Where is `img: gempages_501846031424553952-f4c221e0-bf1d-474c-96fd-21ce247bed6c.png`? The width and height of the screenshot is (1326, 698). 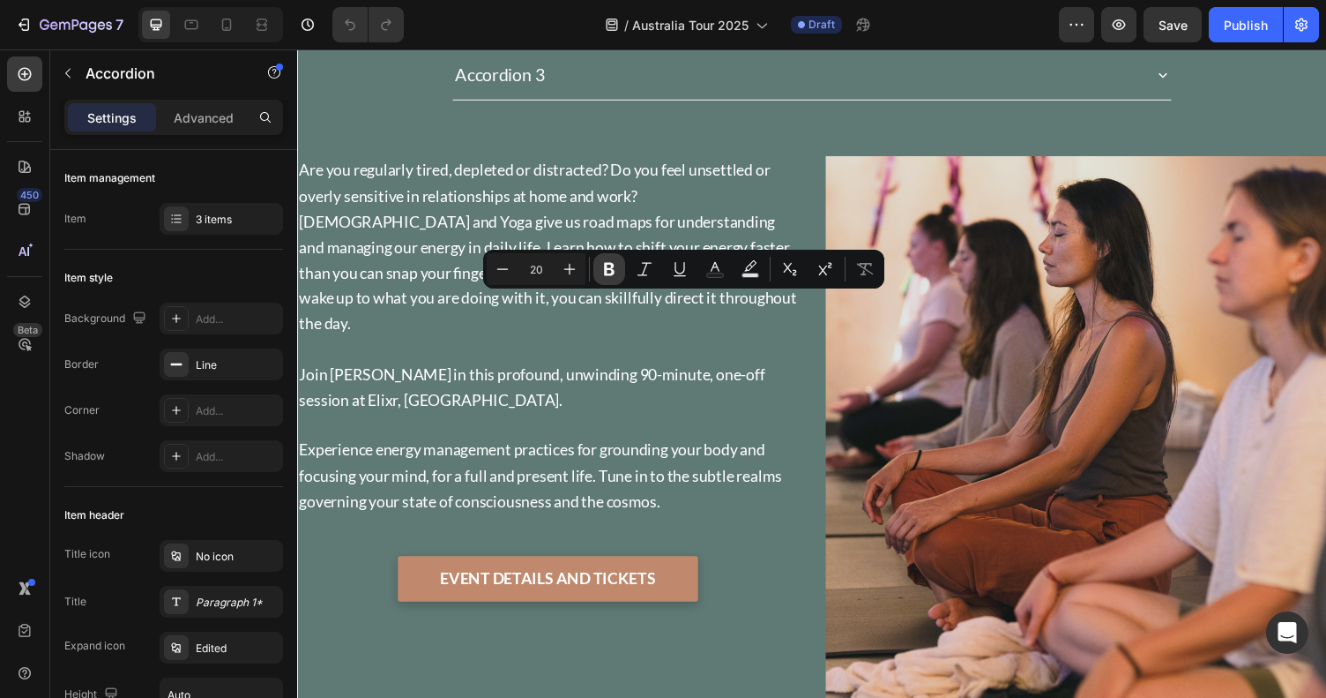 img: gempages_501846031424553952-f4c221e0-bf1d-474c-96fd-21ce247bed6c.png is located at coordinates (801, 400).